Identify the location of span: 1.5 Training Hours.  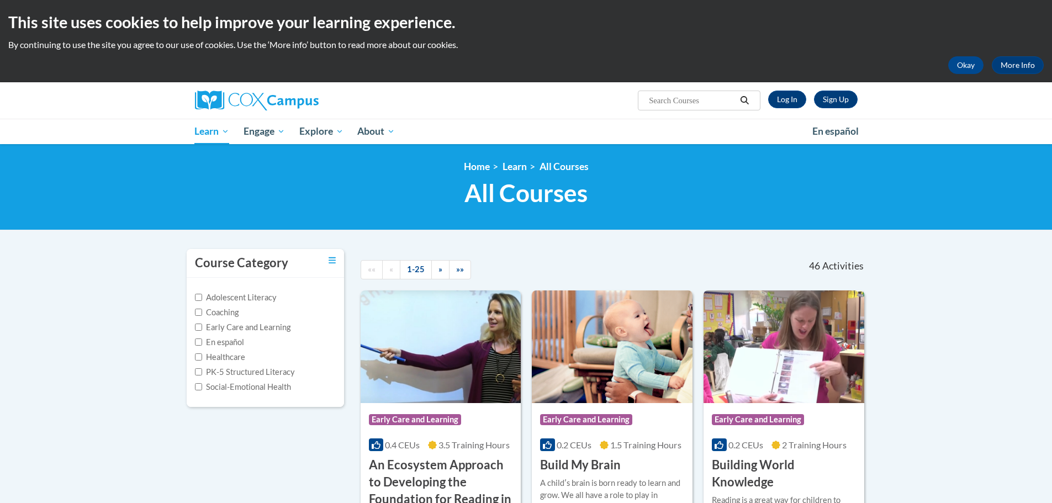
(646, 445).